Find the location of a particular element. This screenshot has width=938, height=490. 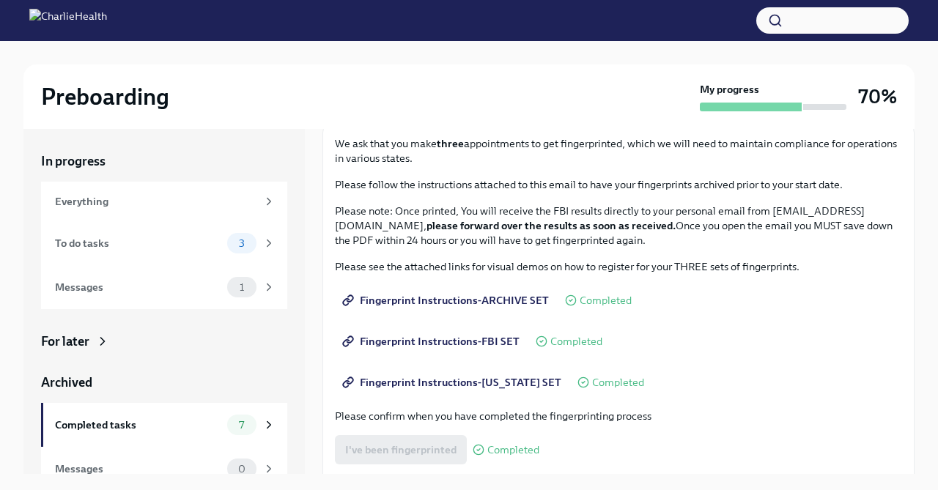

a: In progress is located at coordinates (164, 161).